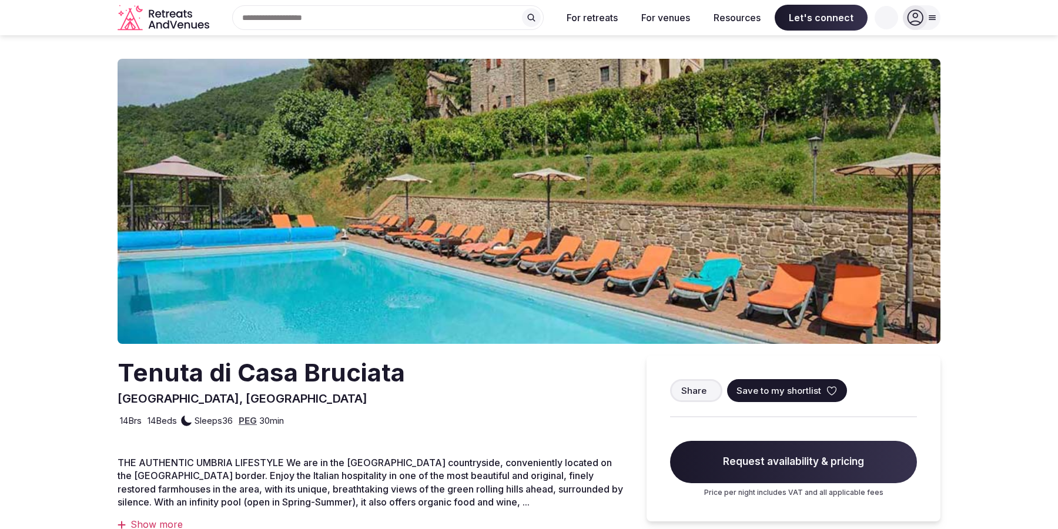 The height and width of the screenshot is (529, 1058). I want to click on span: 14 Beds, so click(162, 420).